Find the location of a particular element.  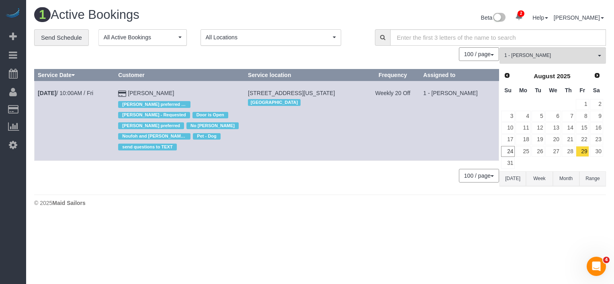

a: Prev is located at coordinates (507, 76).